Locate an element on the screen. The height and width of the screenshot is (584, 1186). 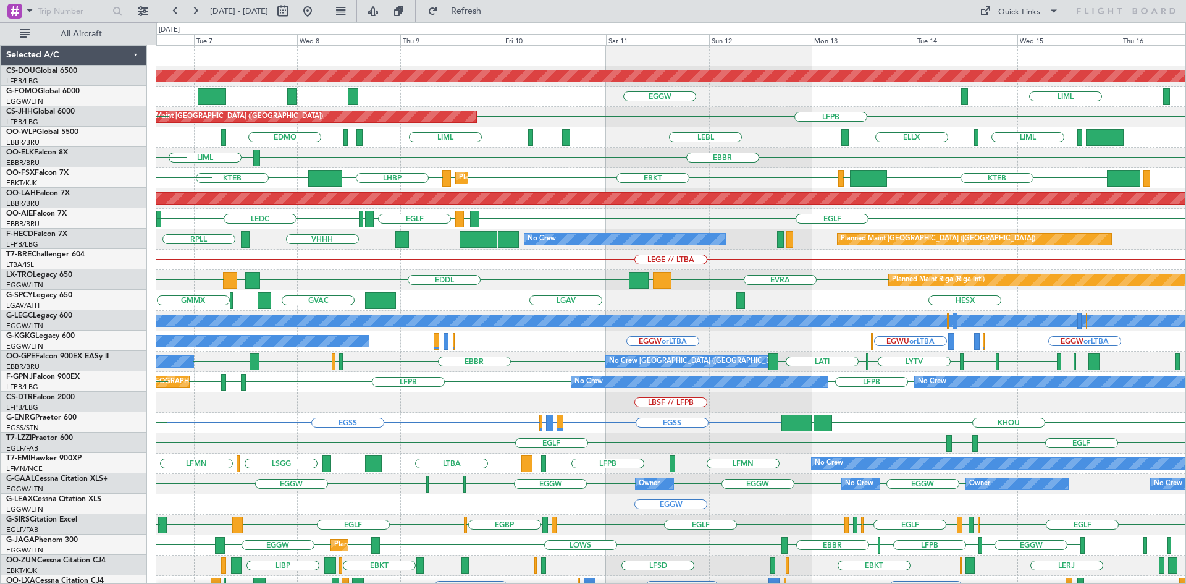
span: F-GPNJ is located at coordinates (19, 377).